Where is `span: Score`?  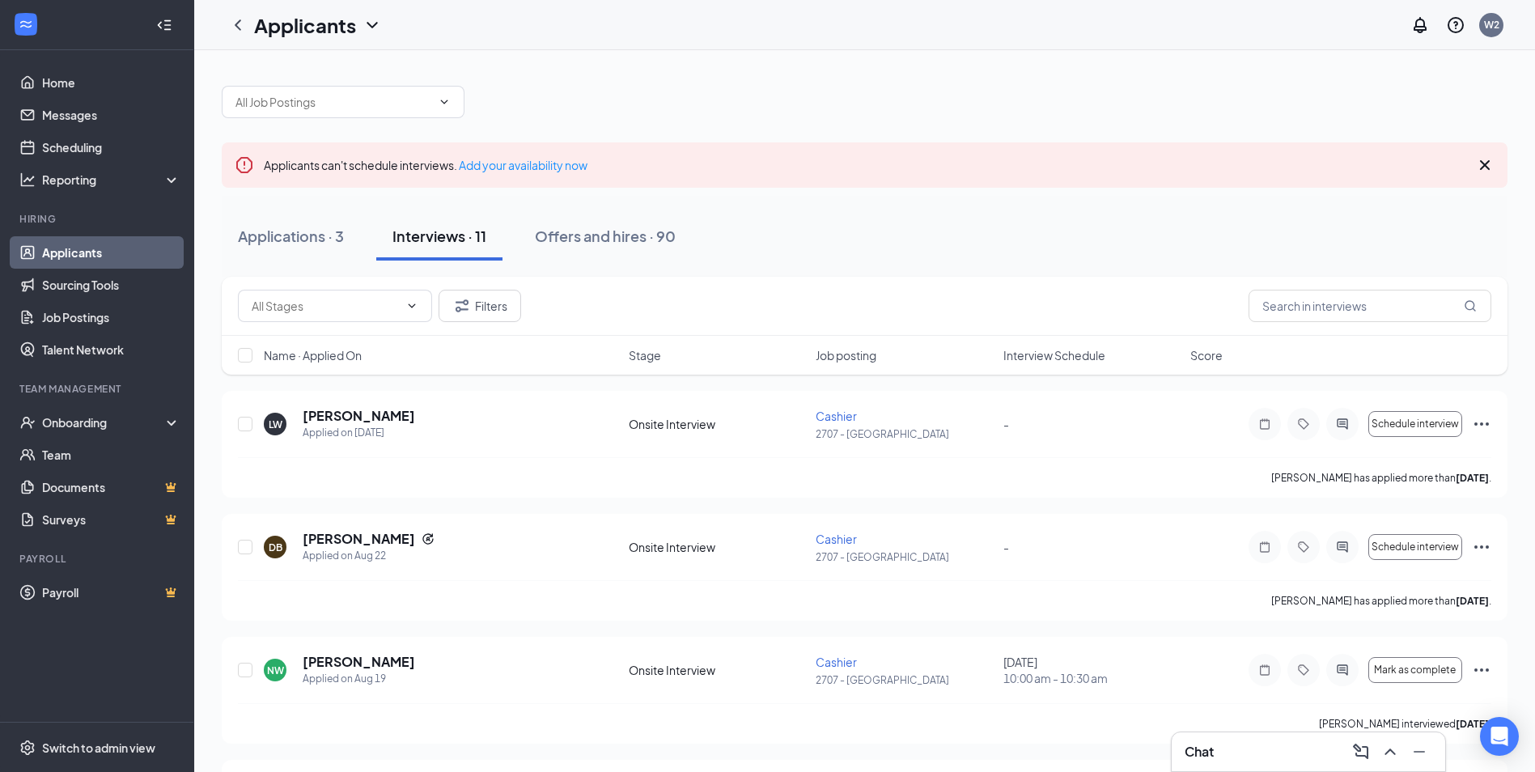
span: Score is located at coordinates (1207, 355).